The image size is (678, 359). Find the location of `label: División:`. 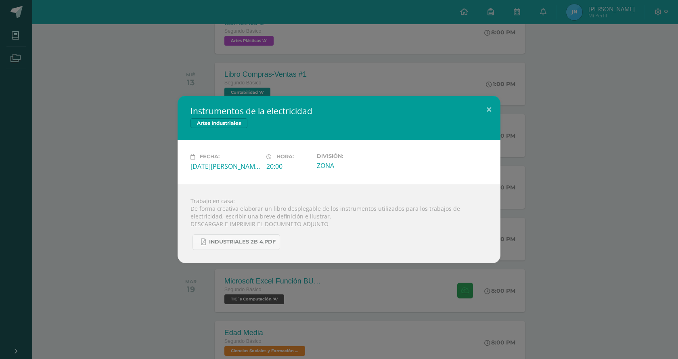

label: División: is located at coordinates (352, 156).